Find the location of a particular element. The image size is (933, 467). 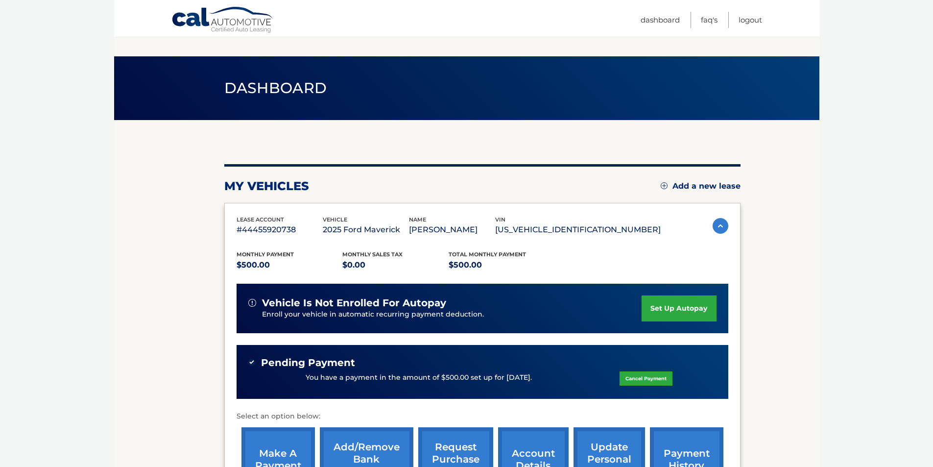

h2: my vehicles is located at coordinates (267, 186).